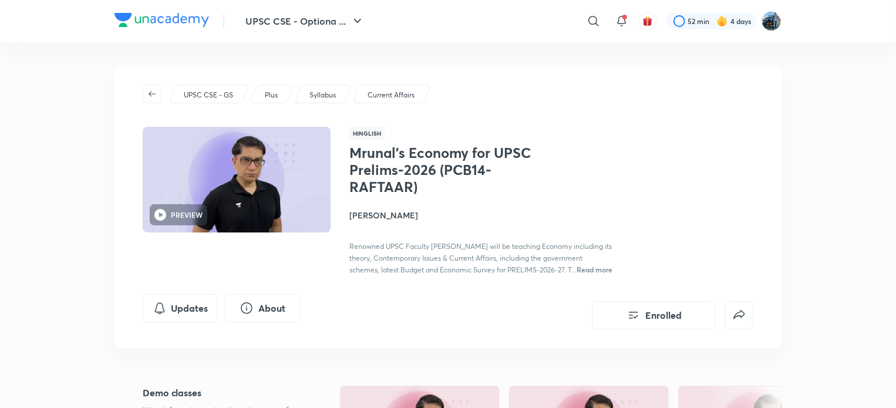 The width and height of the screenshot is (896, 408). I want to click on button: avatar, so click(648, 21).